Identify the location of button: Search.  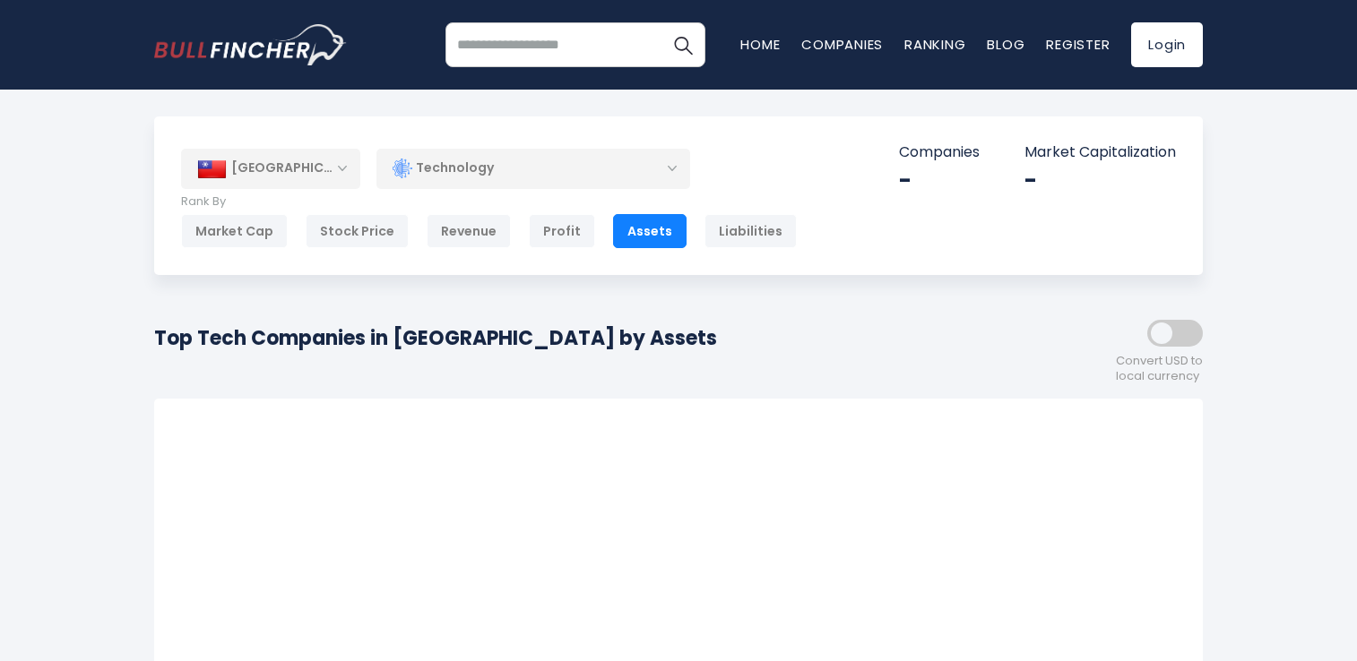
(683, 45).